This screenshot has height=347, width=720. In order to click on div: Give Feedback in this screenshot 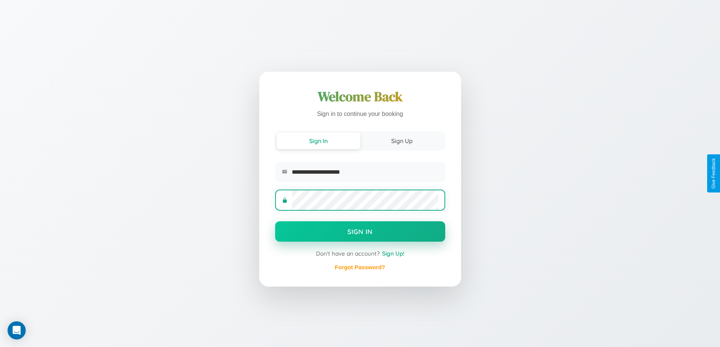, I will do `click(714, 173)`.